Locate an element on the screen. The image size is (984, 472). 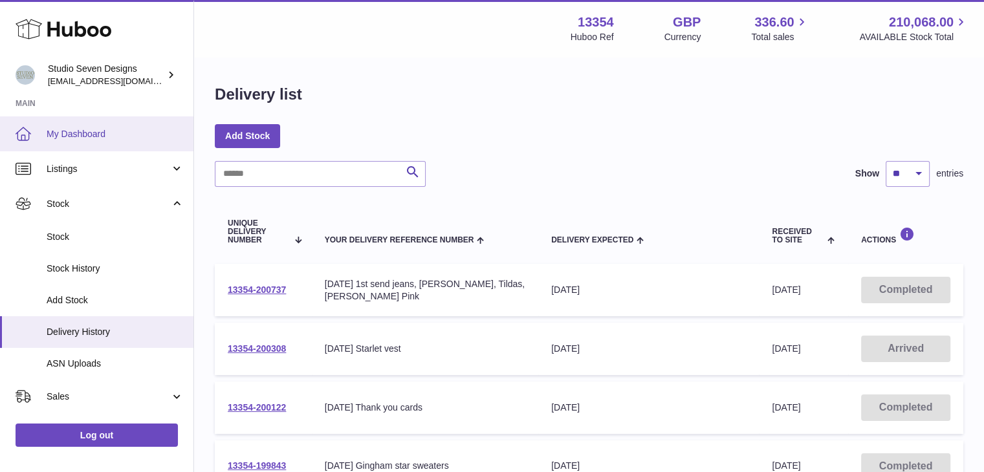
a: 13354-200122 is located at coordinates (257, 408).